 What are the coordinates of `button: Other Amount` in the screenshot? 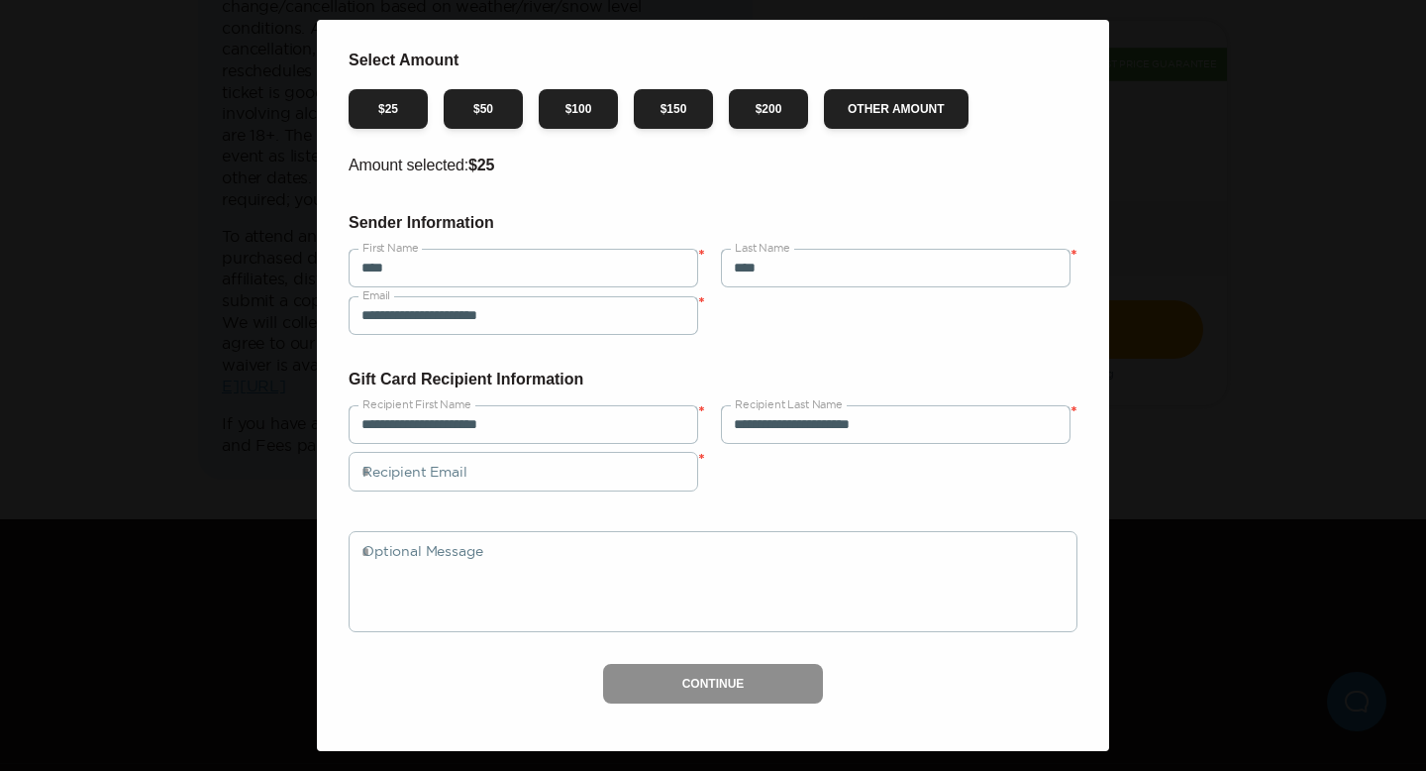 It's located at (896, 109).